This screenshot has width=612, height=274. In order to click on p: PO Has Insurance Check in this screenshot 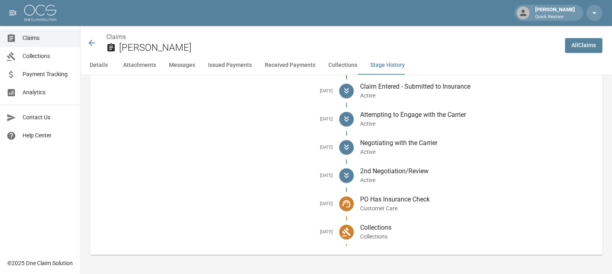, I will do `click(478, 199)`.